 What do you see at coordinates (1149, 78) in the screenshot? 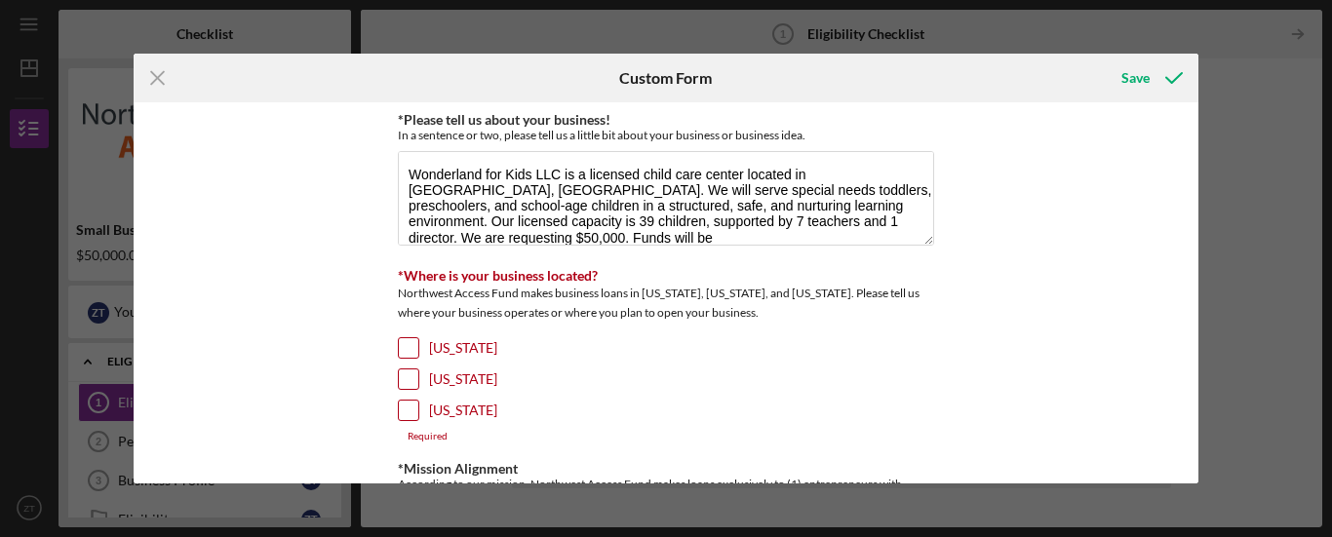
I see `button: Save` at bounding box center [1149, 78].